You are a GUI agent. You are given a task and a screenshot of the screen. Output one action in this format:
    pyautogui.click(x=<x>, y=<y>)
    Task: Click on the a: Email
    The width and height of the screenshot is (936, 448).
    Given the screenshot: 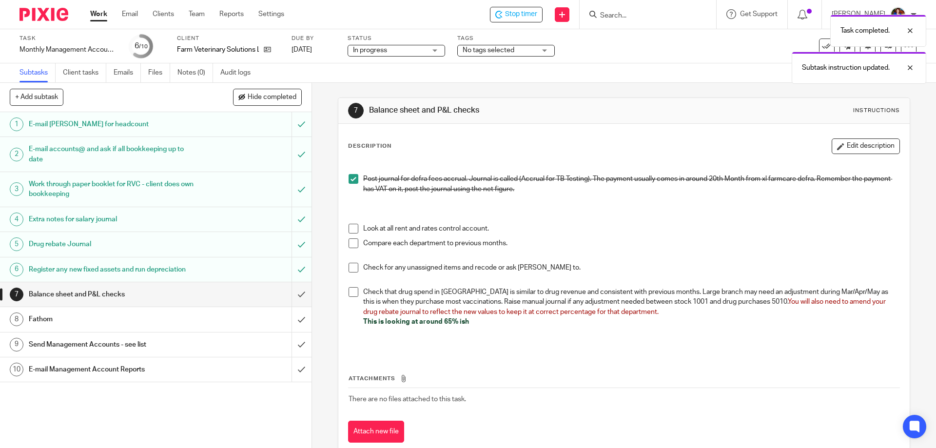 What is the action you would take?
    pyautogui.click(x=130, y=14)
    